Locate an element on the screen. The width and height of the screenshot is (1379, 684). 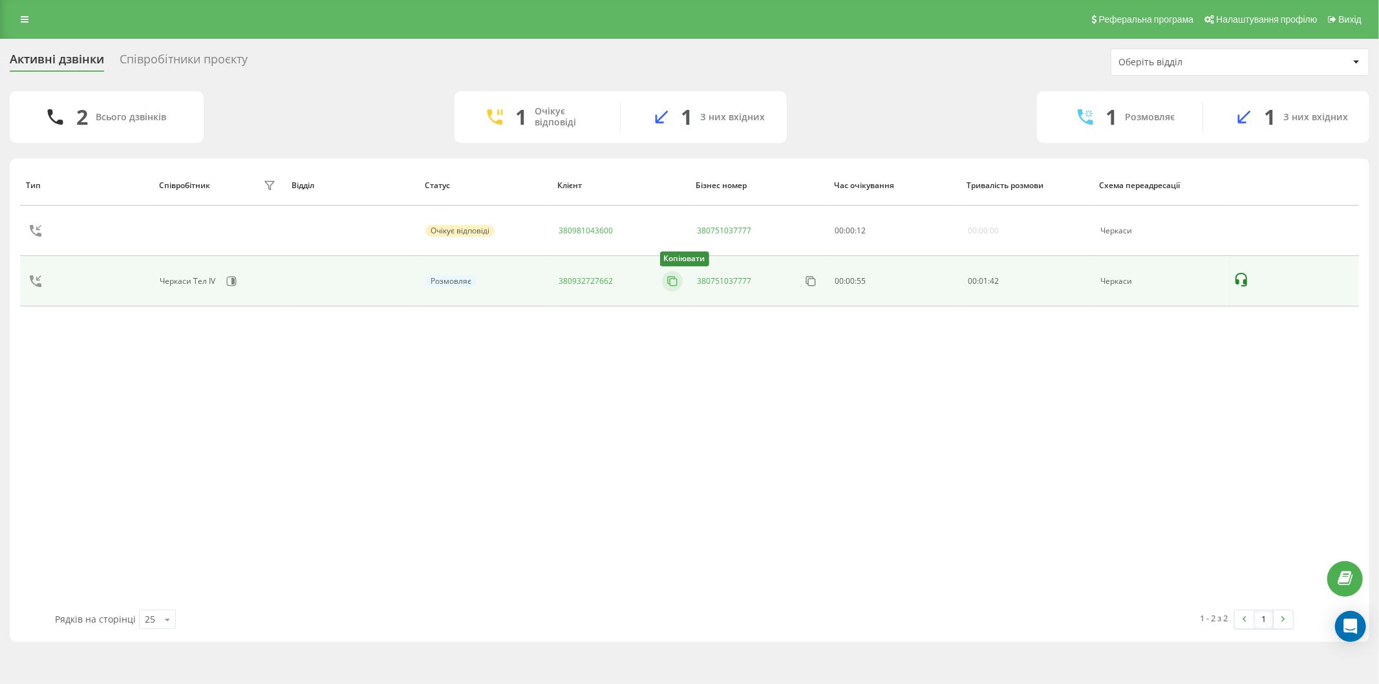
div: Черкаси Тел ІV is located at coordinates (189, 281).